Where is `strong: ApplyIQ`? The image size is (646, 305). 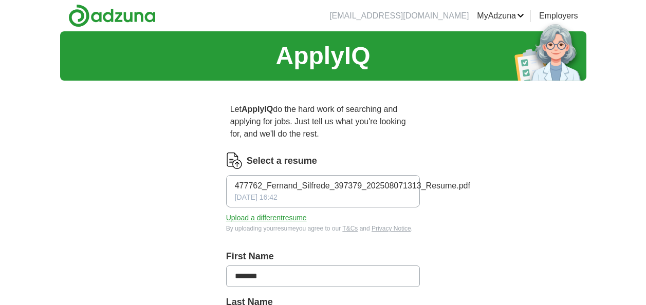 strong: ApplyIQ is located at coordinates (257, 109).